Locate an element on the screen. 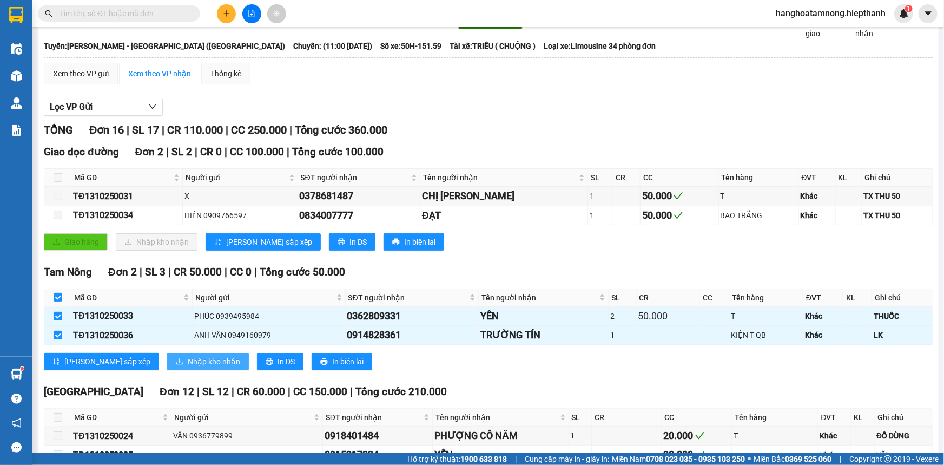 This screenshot has width=944, height=465. span: CR 0 is located at coordinates (211, 151).